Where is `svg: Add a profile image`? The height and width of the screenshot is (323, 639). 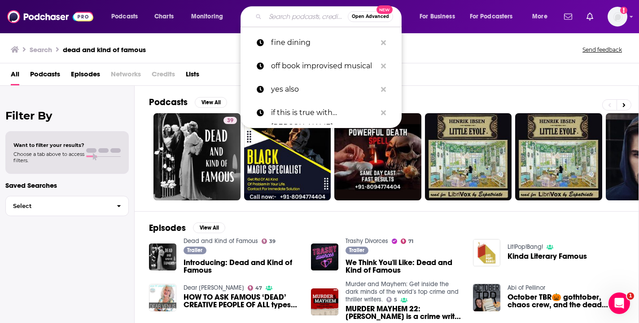 svg: Add a profile image is located at coordinates (624, 10).